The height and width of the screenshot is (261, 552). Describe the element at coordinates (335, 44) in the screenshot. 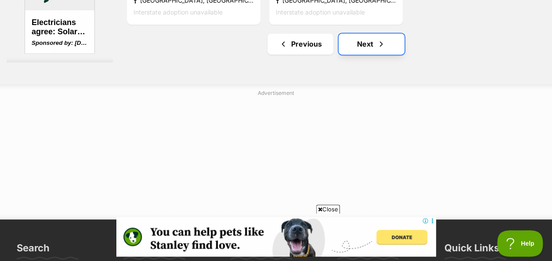

I see `nav: Pagination` at that location.